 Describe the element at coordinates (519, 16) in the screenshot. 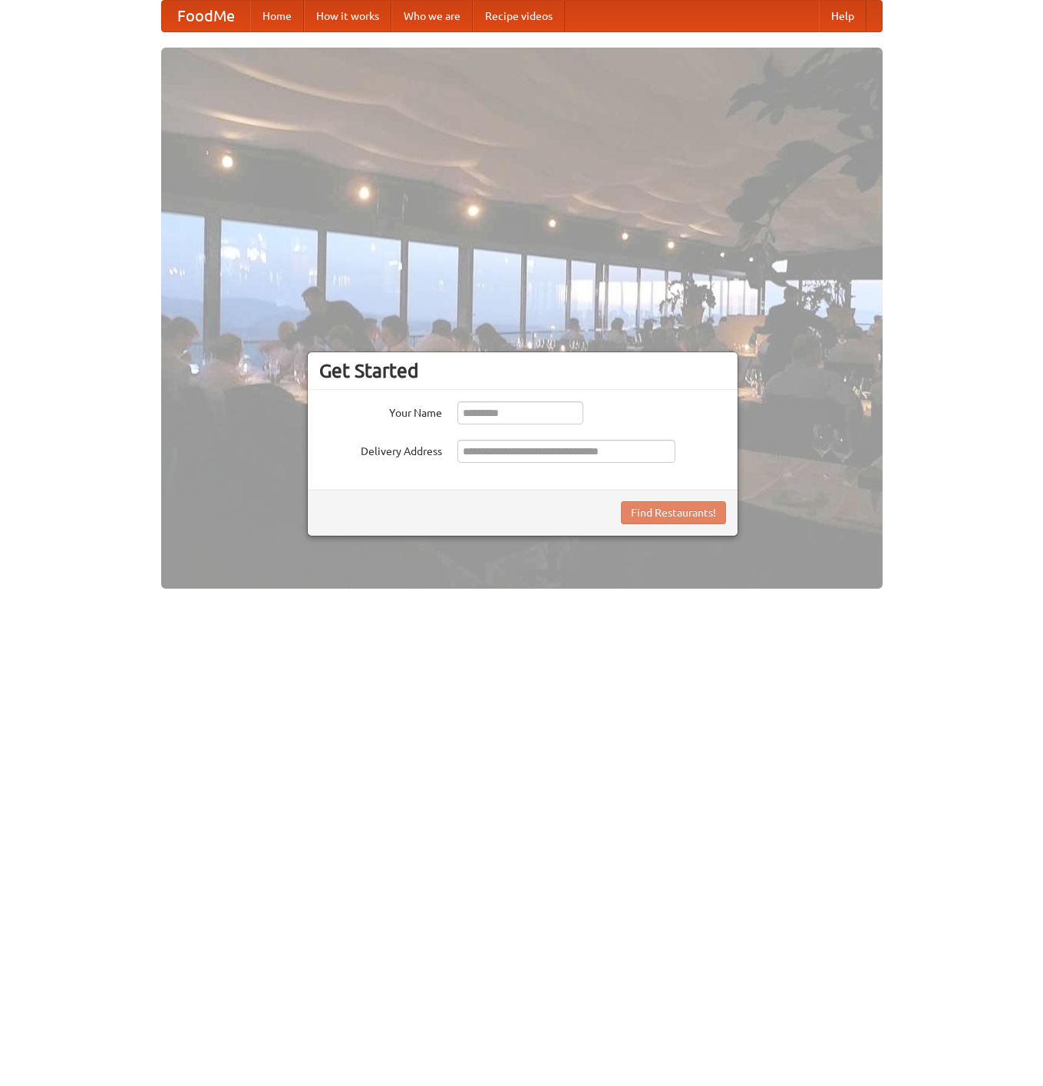

I see `a: Recipe videos` at that location.